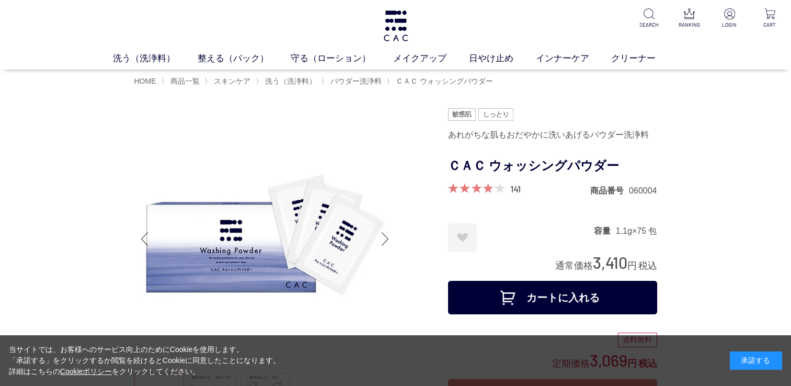 The height and width of the screenshot is (386, 791). I want to click on a: パウダー洗浄料, so click(355, 81).